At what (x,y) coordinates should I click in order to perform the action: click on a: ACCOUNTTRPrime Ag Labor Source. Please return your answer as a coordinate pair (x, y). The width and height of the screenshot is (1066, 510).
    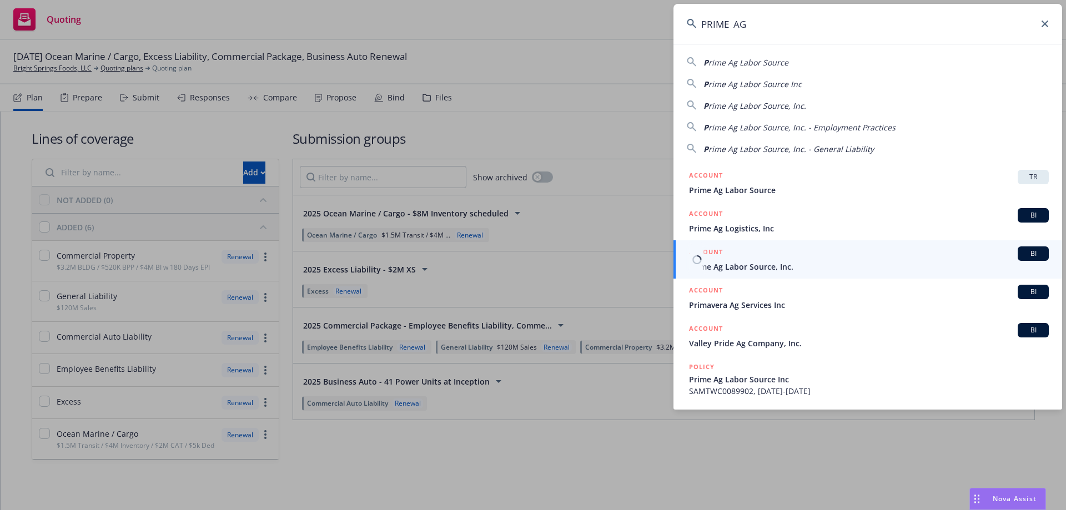
    Looking at the image, I should click on (868, 183).